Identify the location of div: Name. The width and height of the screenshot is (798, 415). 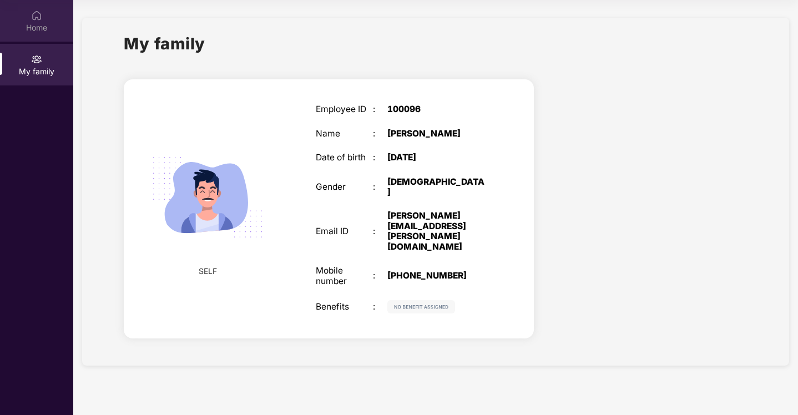
(344, 134).